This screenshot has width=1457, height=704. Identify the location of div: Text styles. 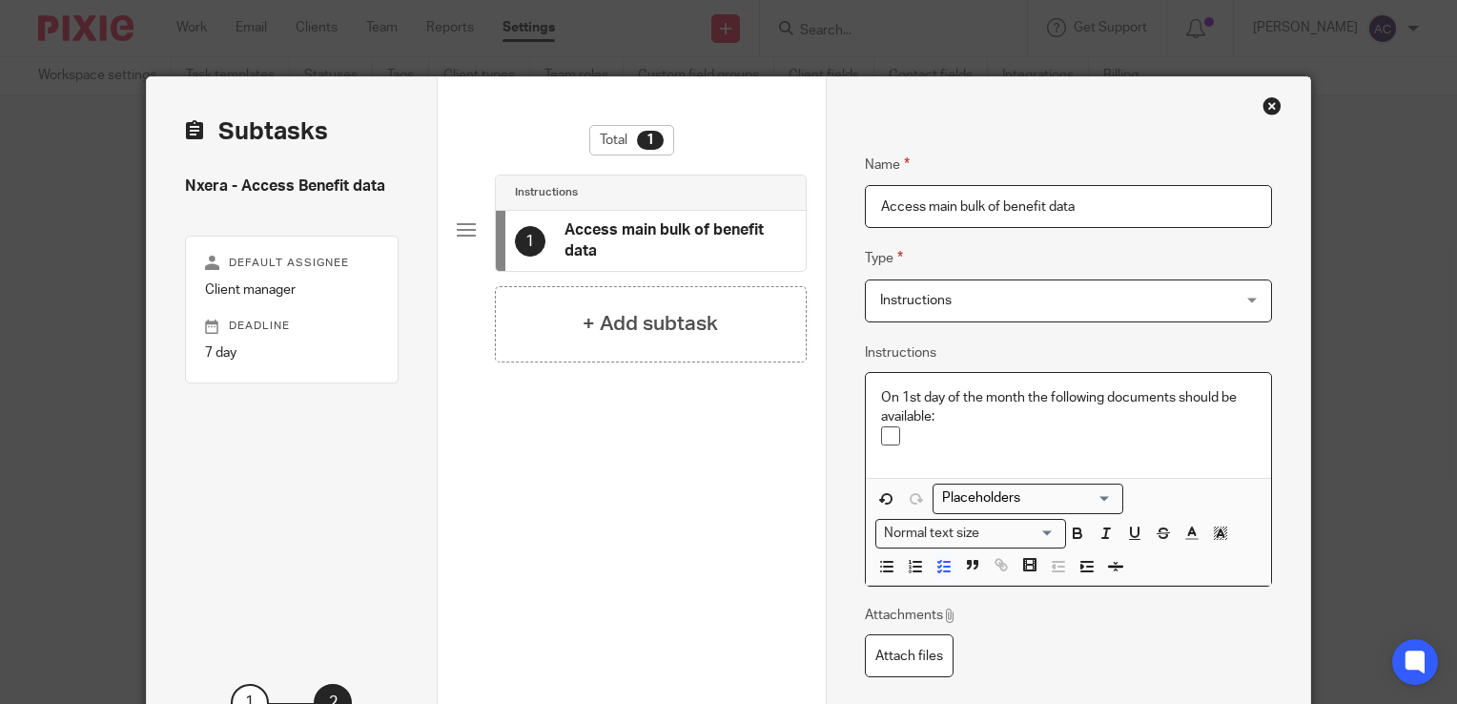
(971, 533).